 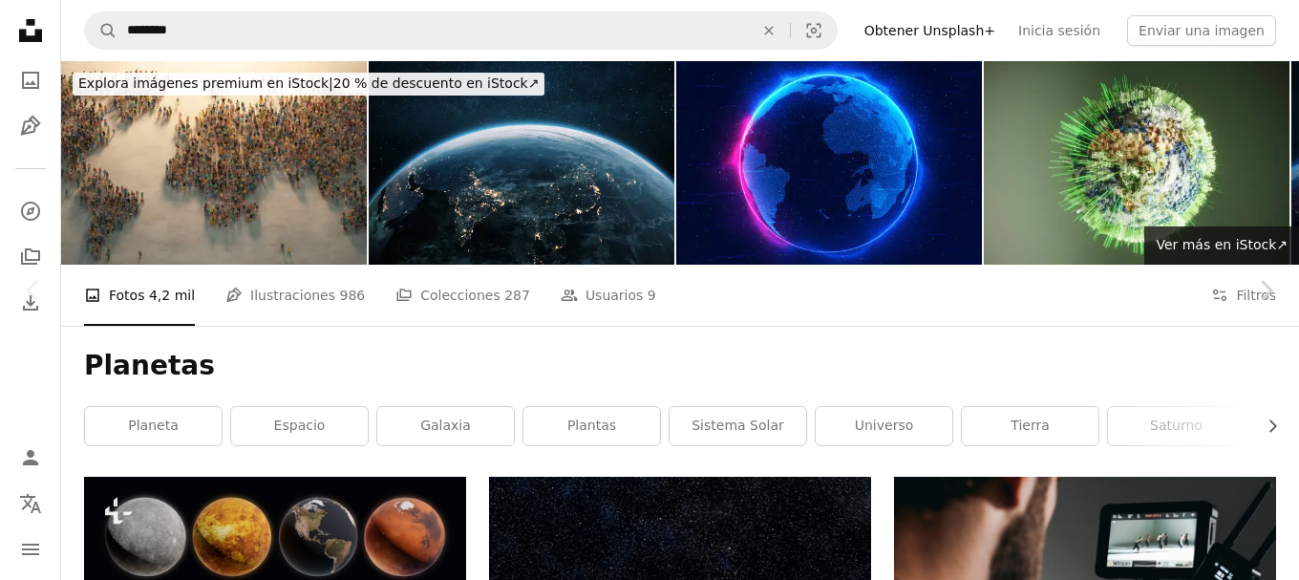 What do you see at coordinates (769, 31) in the screenshot?
I see `button: Borrar` at bounding box center [769, 31].